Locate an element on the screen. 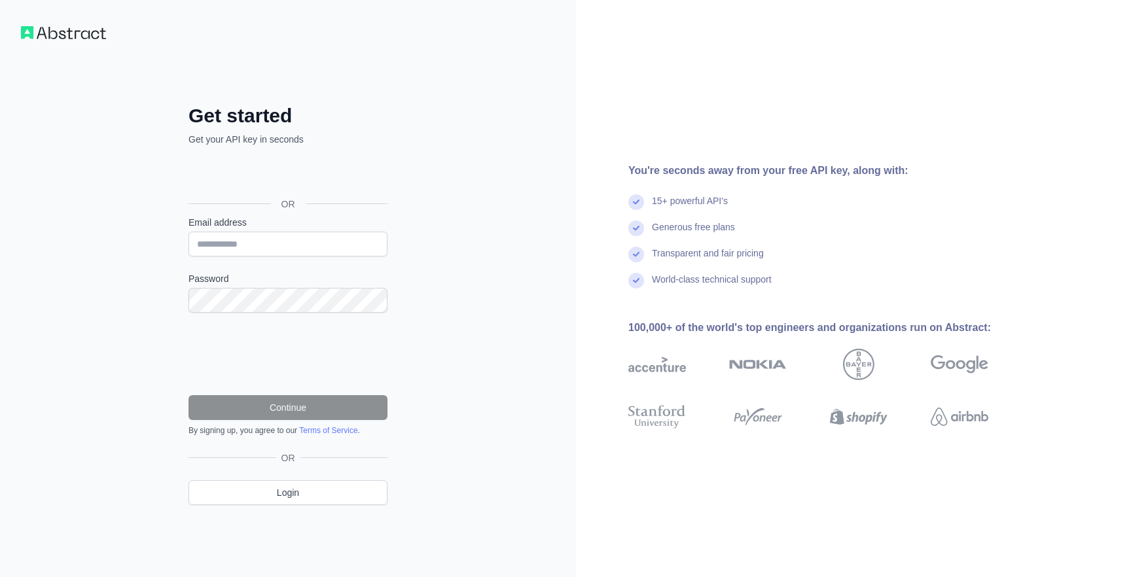  img: stanford university is located at coordinates (657, 417).